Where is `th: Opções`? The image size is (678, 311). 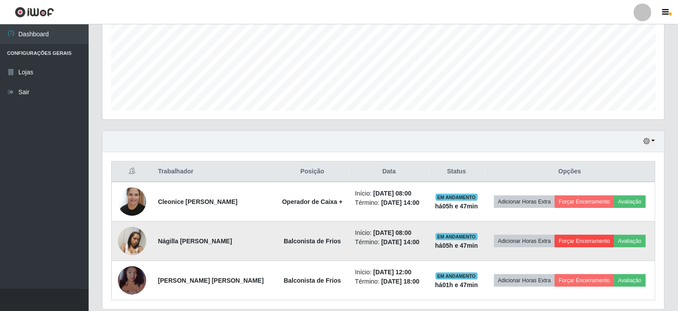 th: Opções is located at coordinates (570, 172).